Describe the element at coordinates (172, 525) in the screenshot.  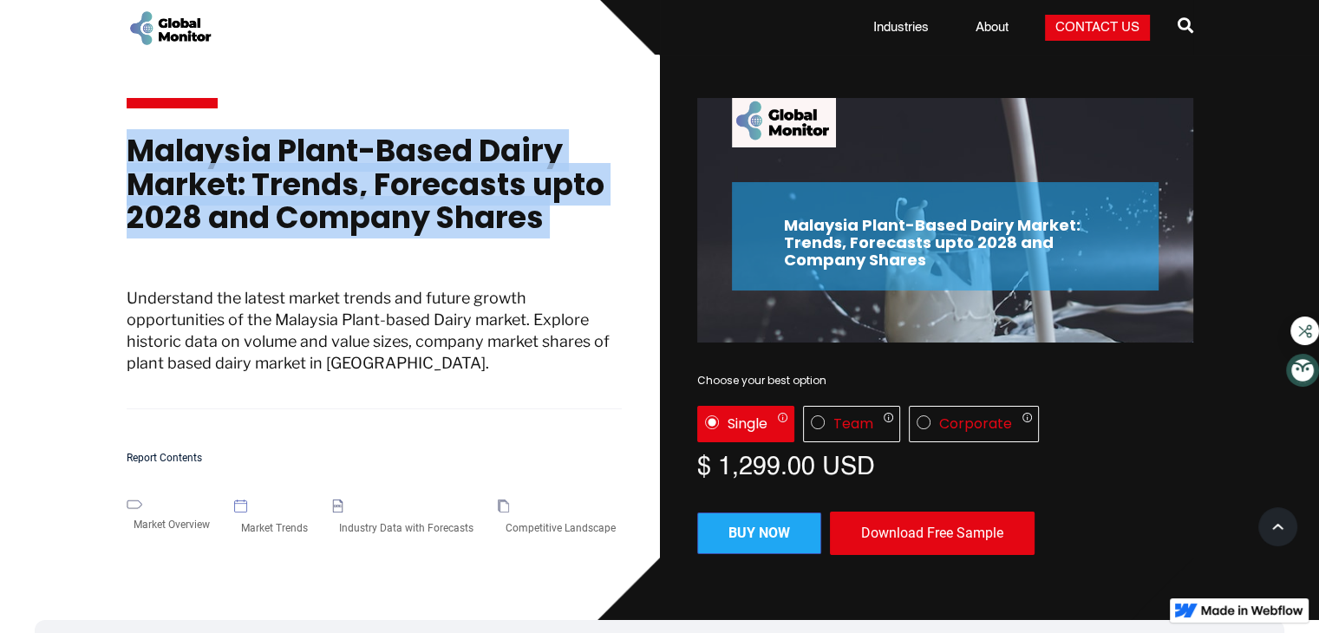
I see `div: Market Overview` at that location.